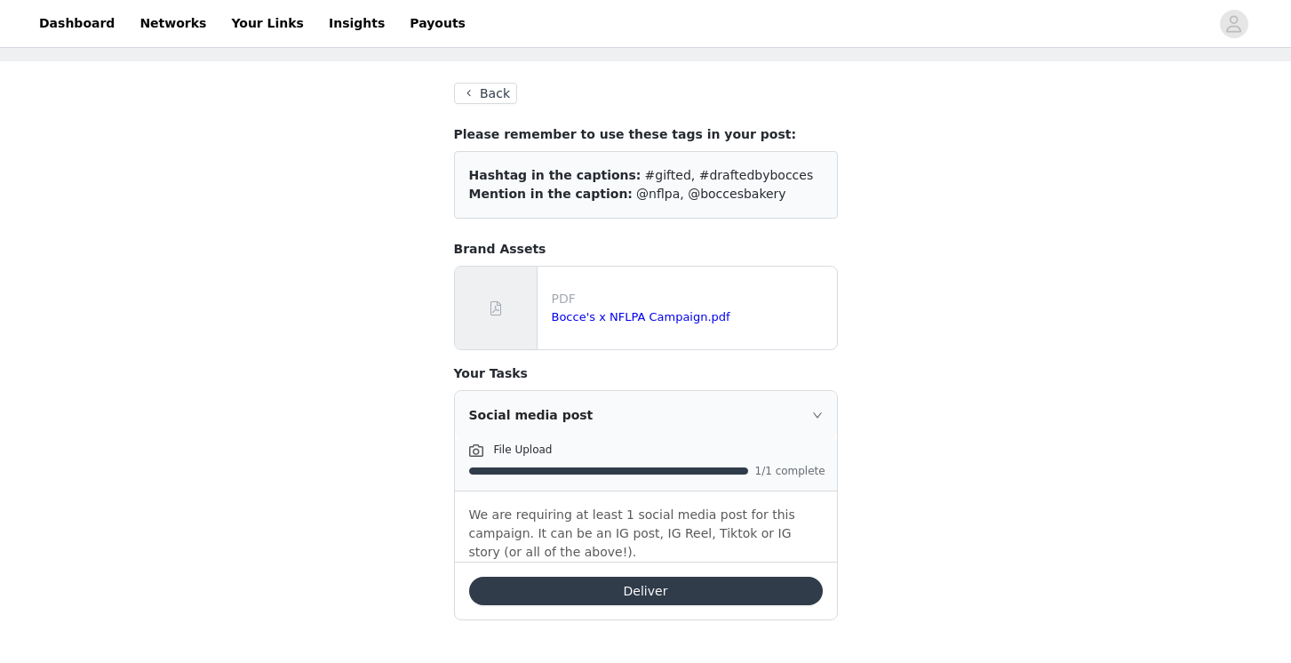 The image size is (1291, 663). I want to click on button: Deliver, so click(646, 591).